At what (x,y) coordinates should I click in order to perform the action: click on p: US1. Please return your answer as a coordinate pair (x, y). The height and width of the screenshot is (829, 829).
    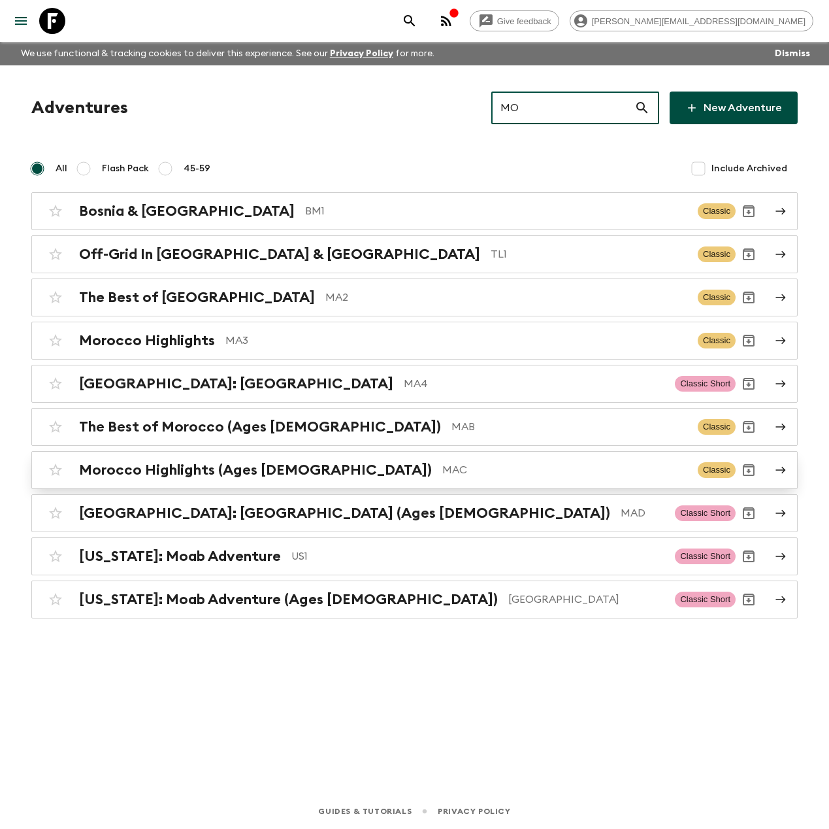
    Looking at the image, I should click on (478, 556).